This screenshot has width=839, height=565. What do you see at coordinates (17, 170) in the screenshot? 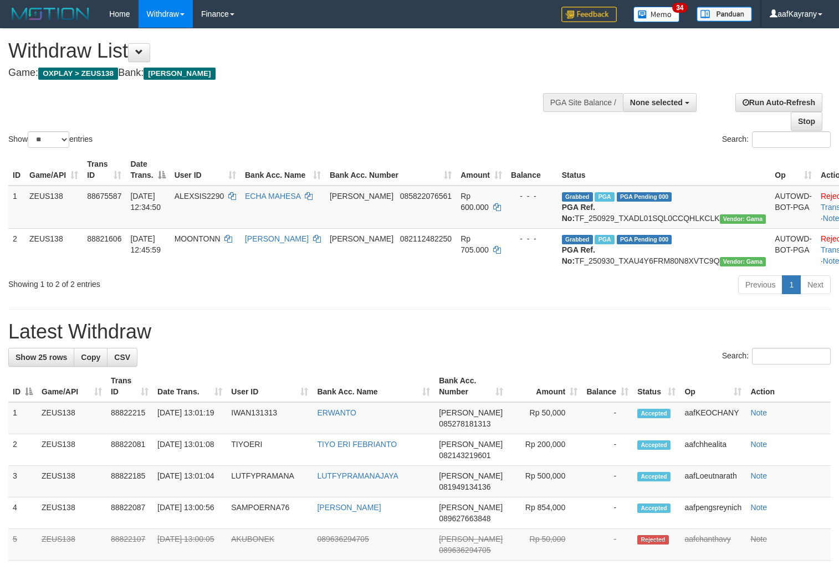
I see `th: ID` at bounding box center [17, 170].